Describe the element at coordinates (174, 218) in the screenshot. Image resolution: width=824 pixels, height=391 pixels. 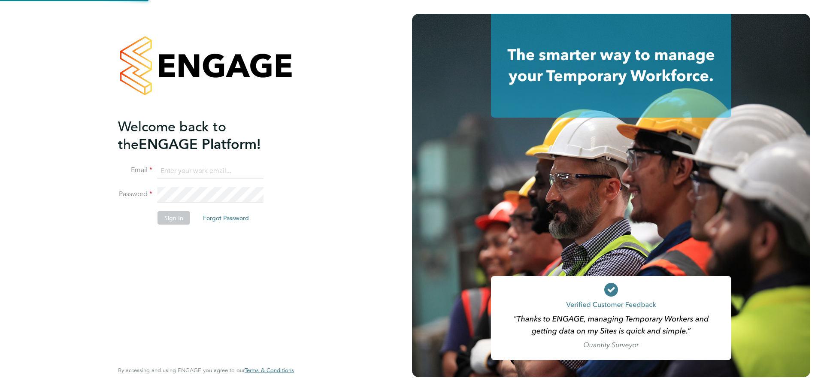
I see `button: Sign In` at that location.